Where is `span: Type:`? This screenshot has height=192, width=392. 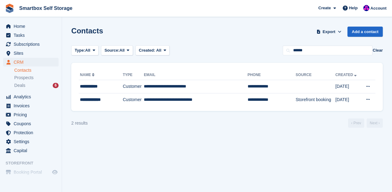
span: Type: is located at coordinates (80, 51).